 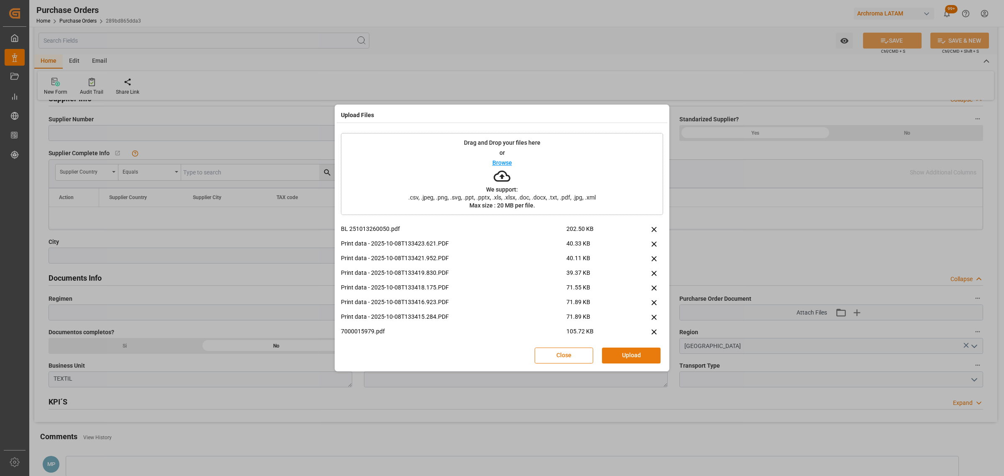 I want to click on p: Drag and Drop your files here, so click(x=502, y=143).